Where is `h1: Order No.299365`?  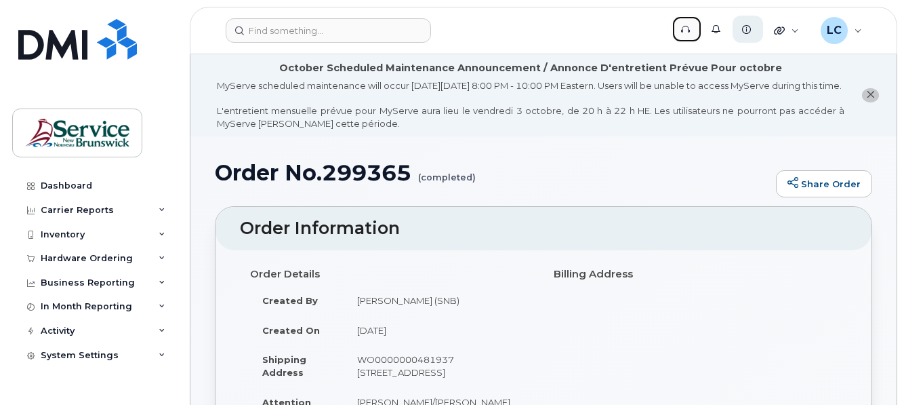 h1: Order No.299365 is located at coordinates (492, 172).